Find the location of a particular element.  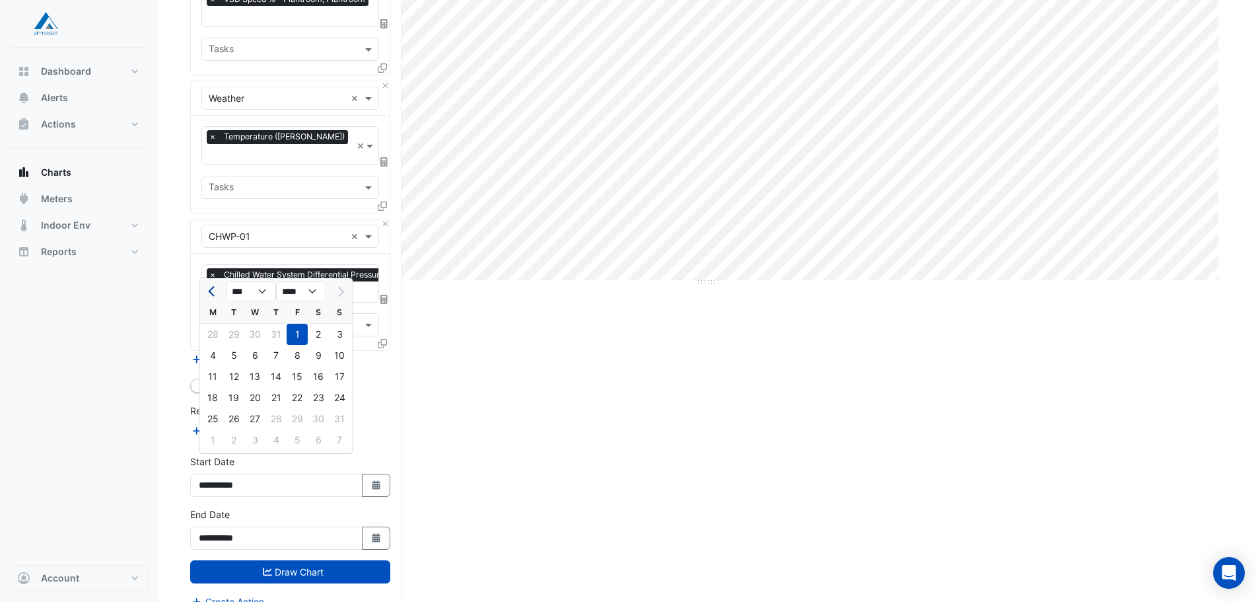

app-icon: Actions is located at coordinates (24, 124).